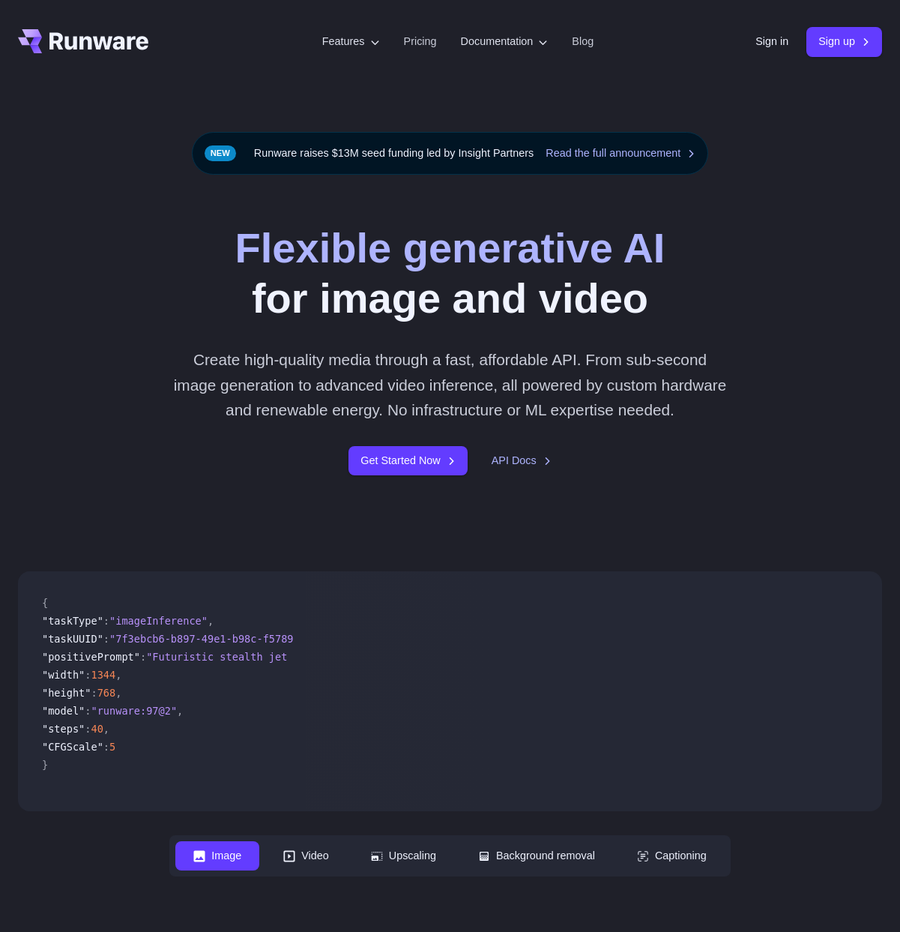 The height and width of the screenshot is (932, 900). What do you see at coordinates (73, 621) in the screenshot?
I see `span: "taskType"` at bounding box center [73, 621].